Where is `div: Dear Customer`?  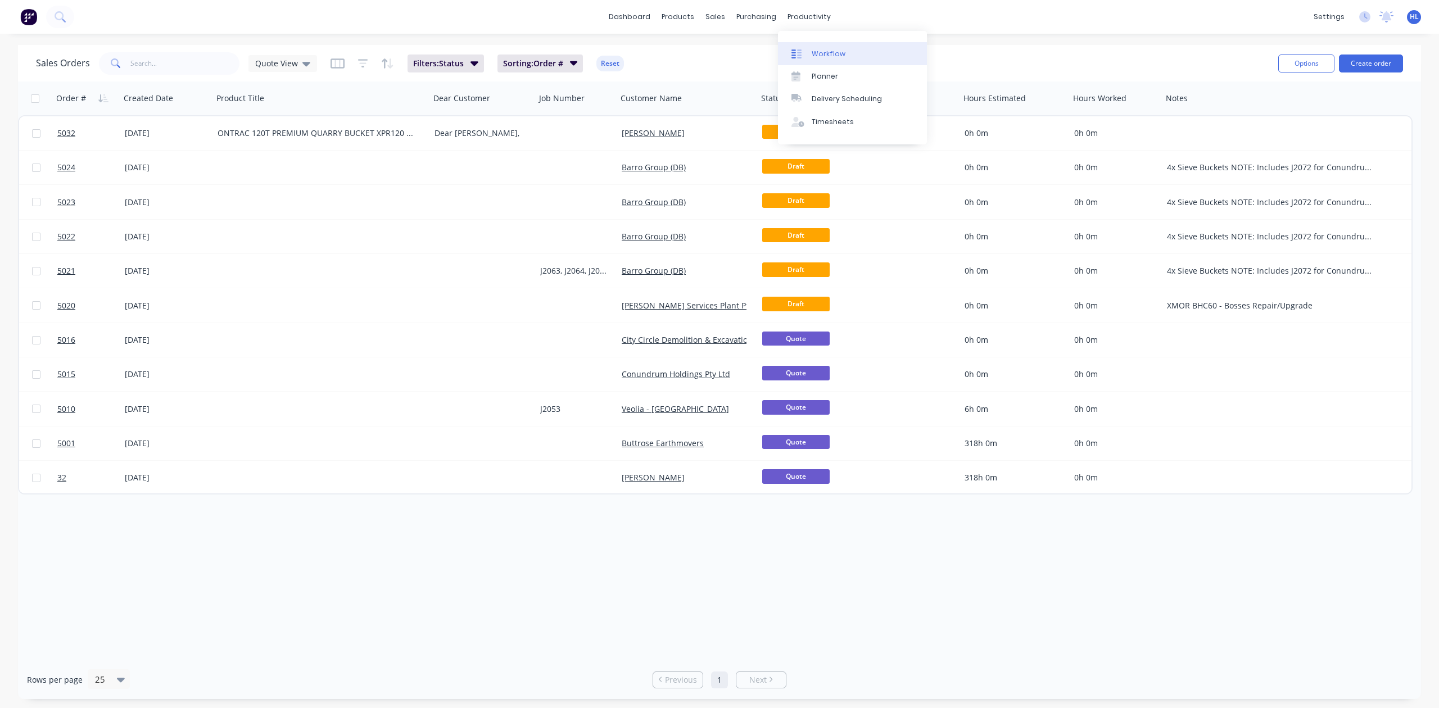 div: Dear Customer is located at coordinates (462, 98).